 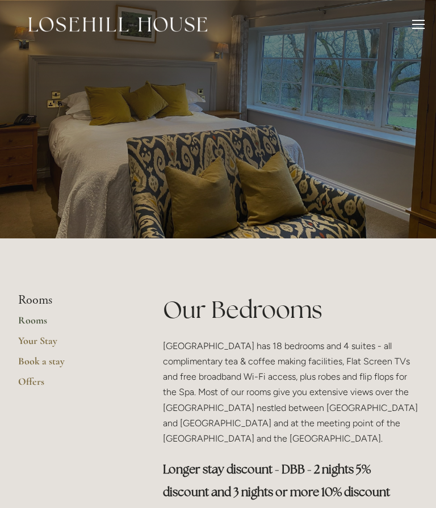 I want to click on a: Your Stay, so click(x=72, y=344).